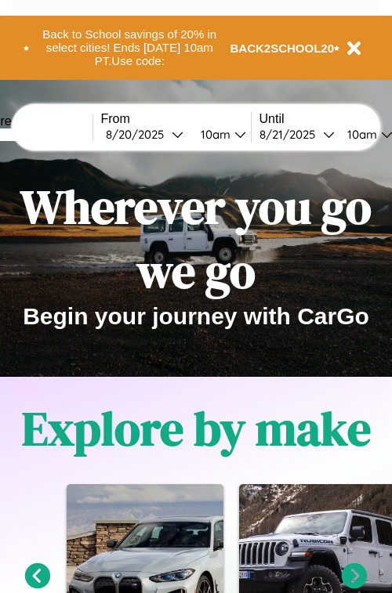  What do you see at coordinates (219, 134) in the screenshot?
I see `button: 10am` at bounding box center [219, 134].